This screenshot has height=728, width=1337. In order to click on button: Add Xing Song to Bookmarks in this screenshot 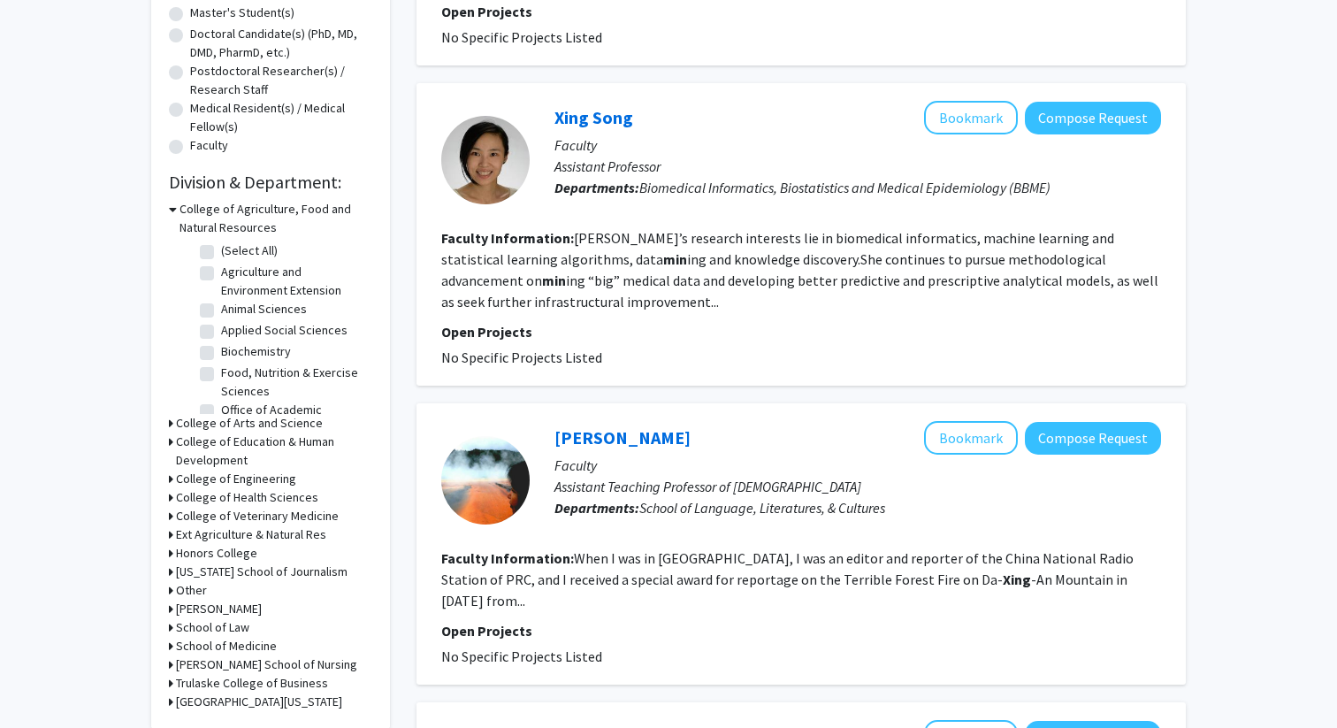, I will do `click(971, 118)`.